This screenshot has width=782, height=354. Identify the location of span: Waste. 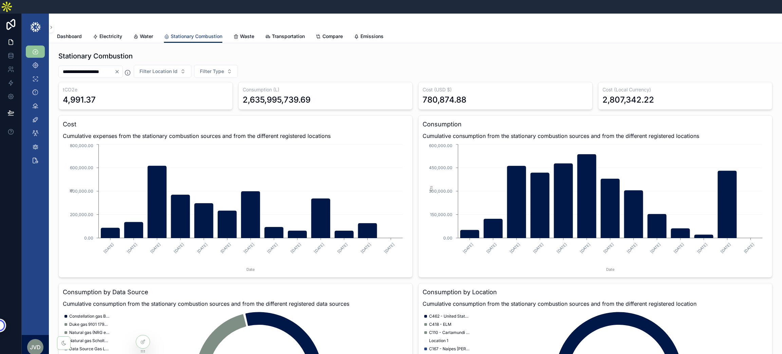
(247, 36).